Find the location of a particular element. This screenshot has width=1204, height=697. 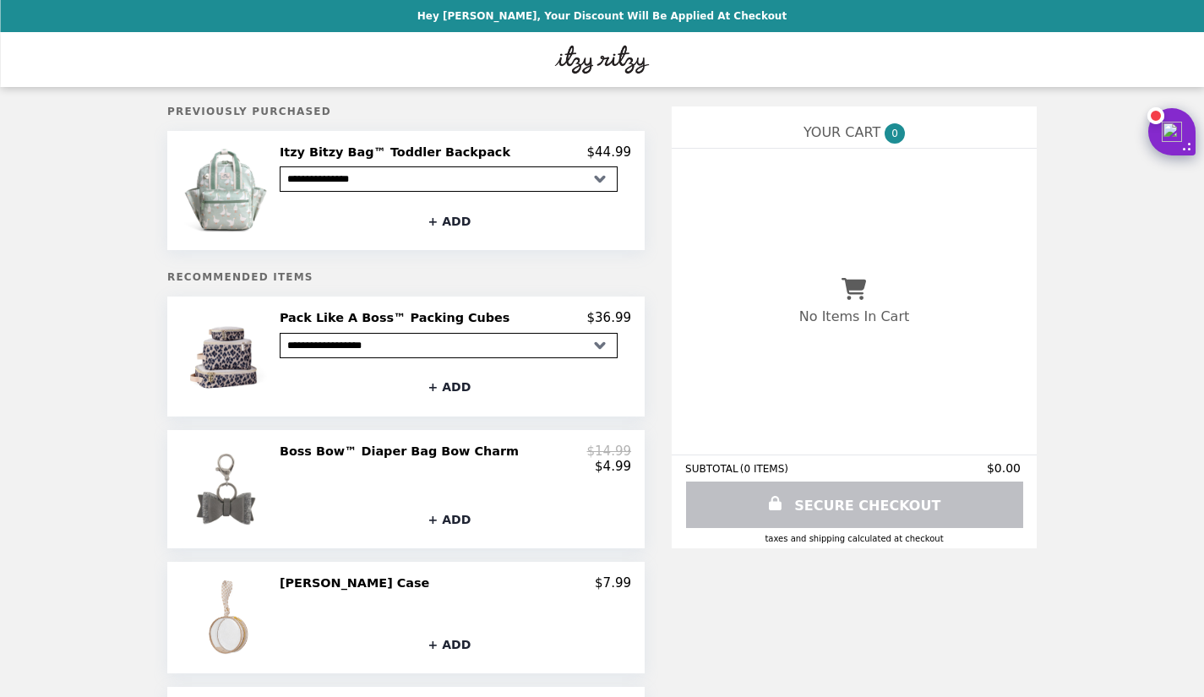

p: $4.99 is located at coordinates (613, 467).